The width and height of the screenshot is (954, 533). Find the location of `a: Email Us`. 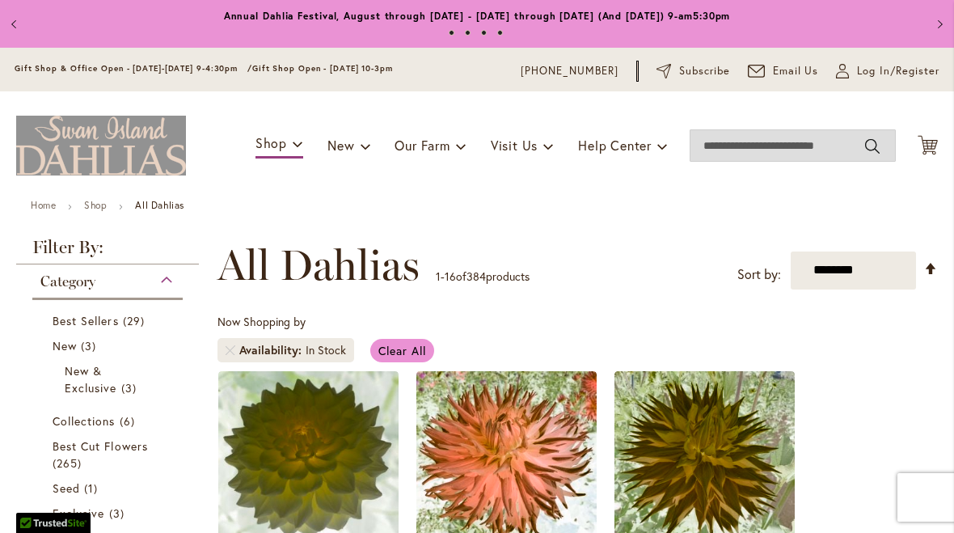

a: Email Us is located at coordinates (784, 71).